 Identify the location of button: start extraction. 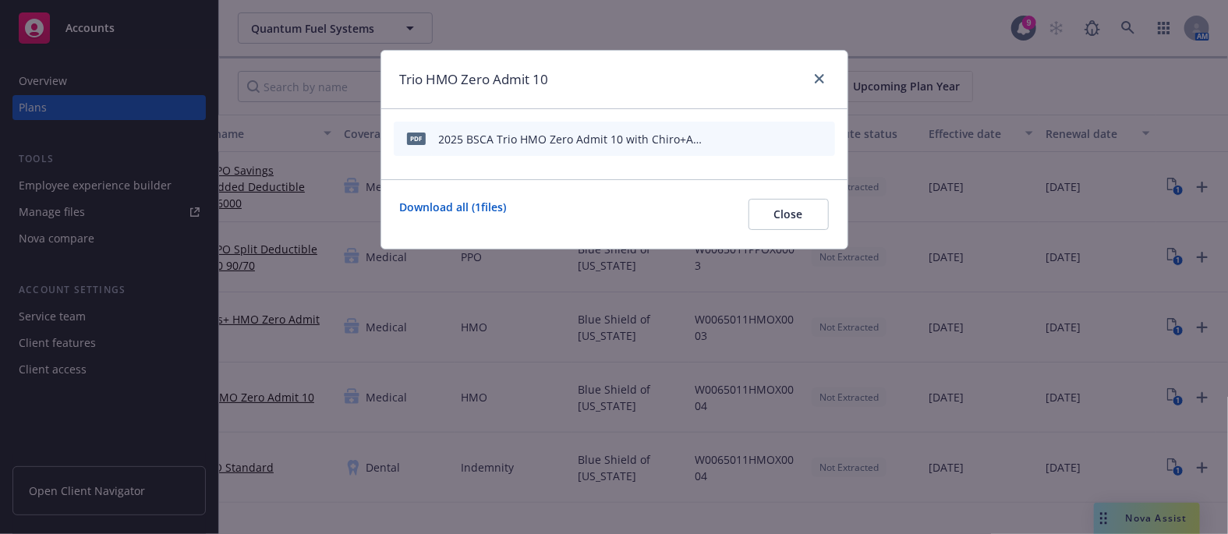
(743, 139).